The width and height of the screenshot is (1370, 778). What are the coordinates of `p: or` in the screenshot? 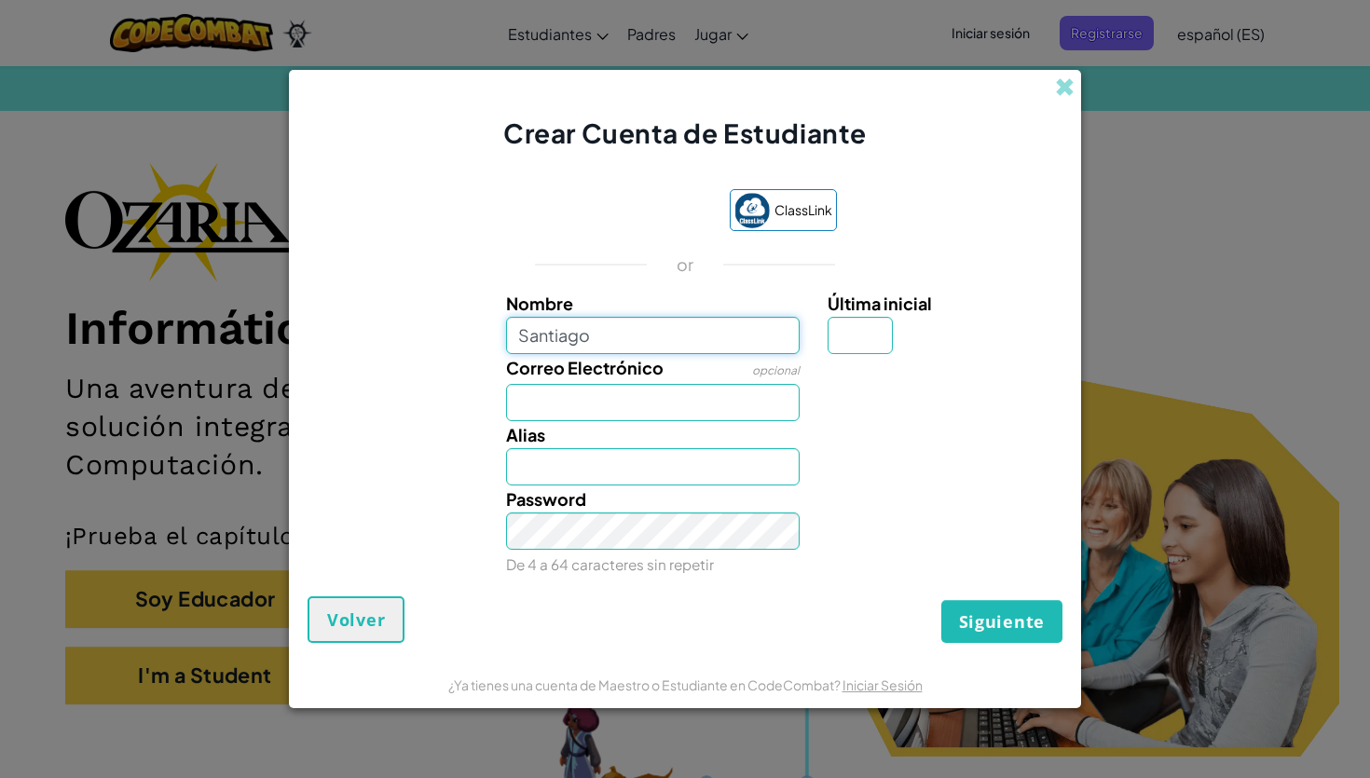 It's located at (685, 265).